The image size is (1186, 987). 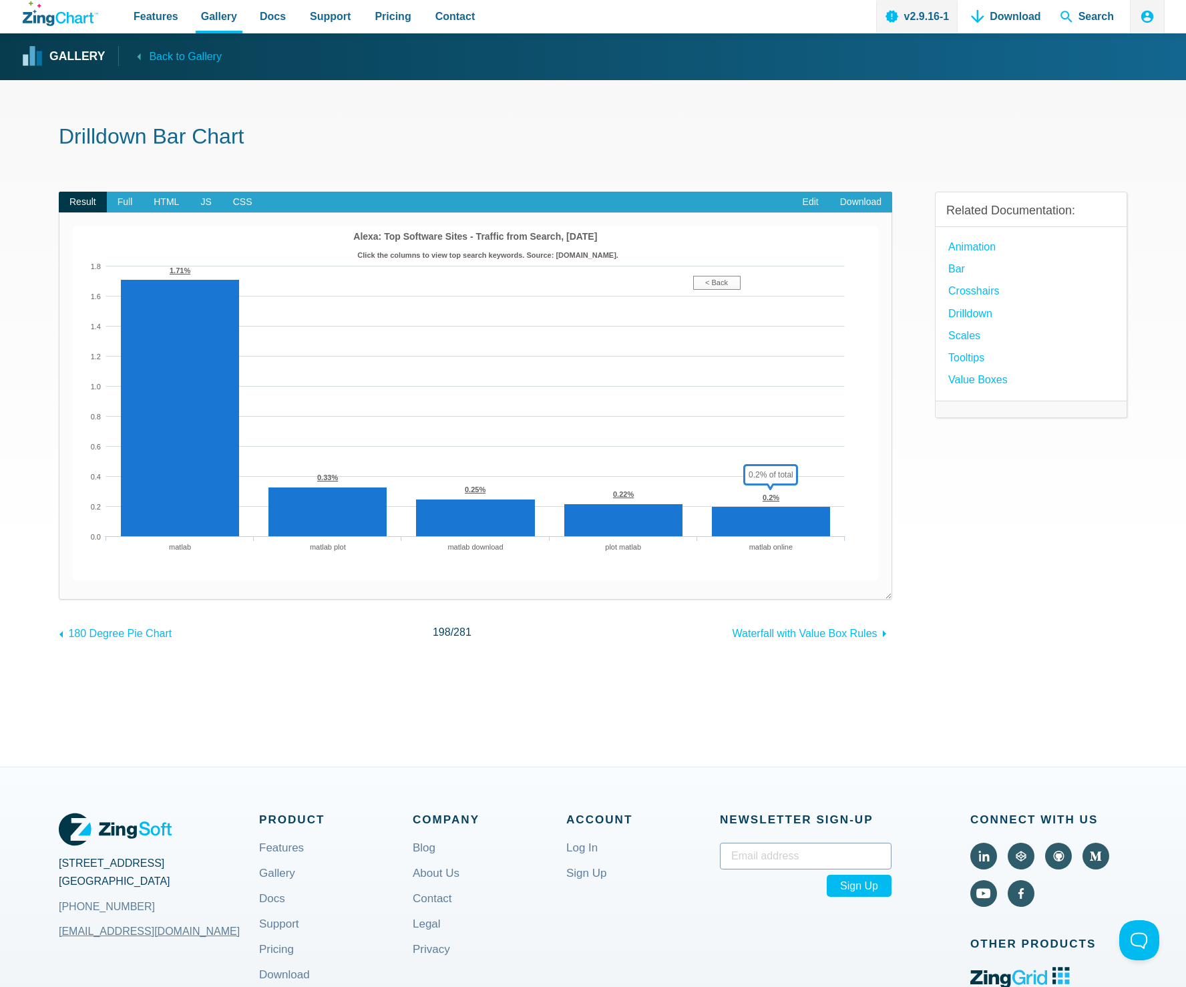 What do you see at coordinates (984, 856) in the screenshot?
I see `a: Visit ZingChart on LinkedIn (external).` at bounding box center [984, 856].